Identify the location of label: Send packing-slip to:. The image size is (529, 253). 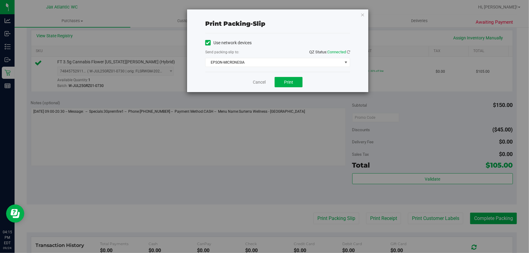
(222, 52).